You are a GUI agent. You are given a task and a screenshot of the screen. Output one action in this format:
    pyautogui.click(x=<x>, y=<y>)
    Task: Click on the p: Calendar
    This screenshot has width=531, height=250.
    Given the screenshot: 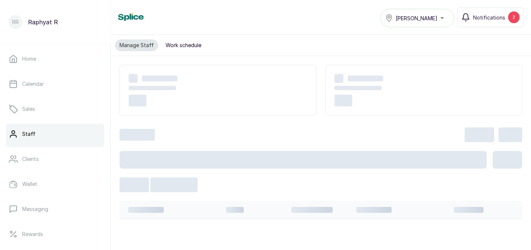 What is the action you would take?
    pyautogui.click(x=33, y=84)
    